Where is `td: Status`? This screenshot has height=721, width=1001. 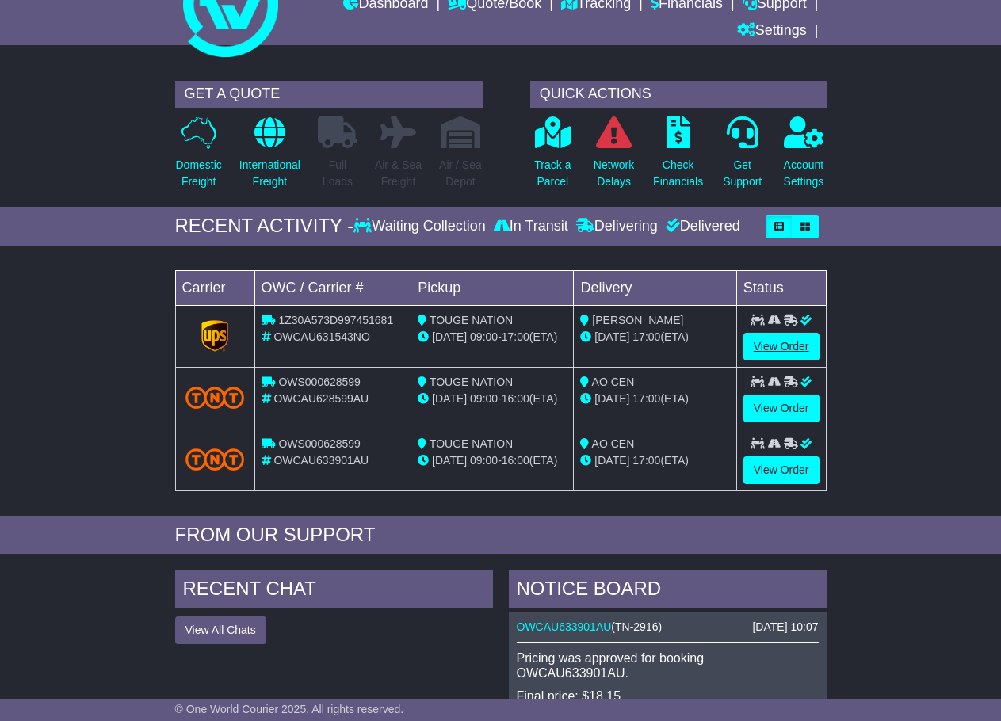
td: Status is located at coordinates (781, 288).